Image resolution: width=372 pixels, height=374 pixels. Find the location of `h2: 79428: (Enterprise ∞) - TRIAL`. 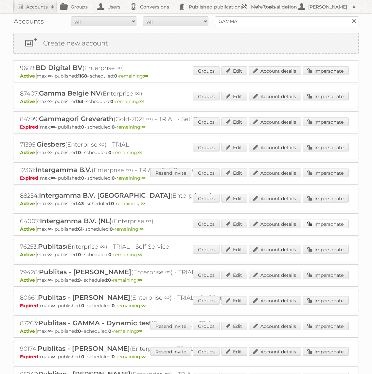

h2: 79428: (Enterprise ∞) - TRIAL is located at coordinates (134, 272).